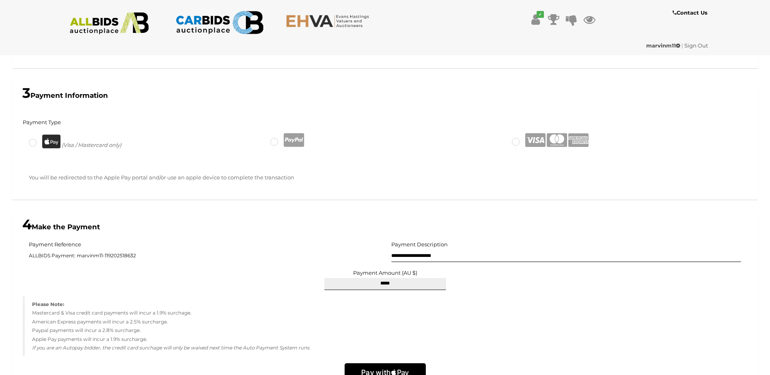  What do you see at coordinates (91, 144) in the screenshot?
I see `i: (Visa / Mastercard only)` at bounding box center [91, 144].